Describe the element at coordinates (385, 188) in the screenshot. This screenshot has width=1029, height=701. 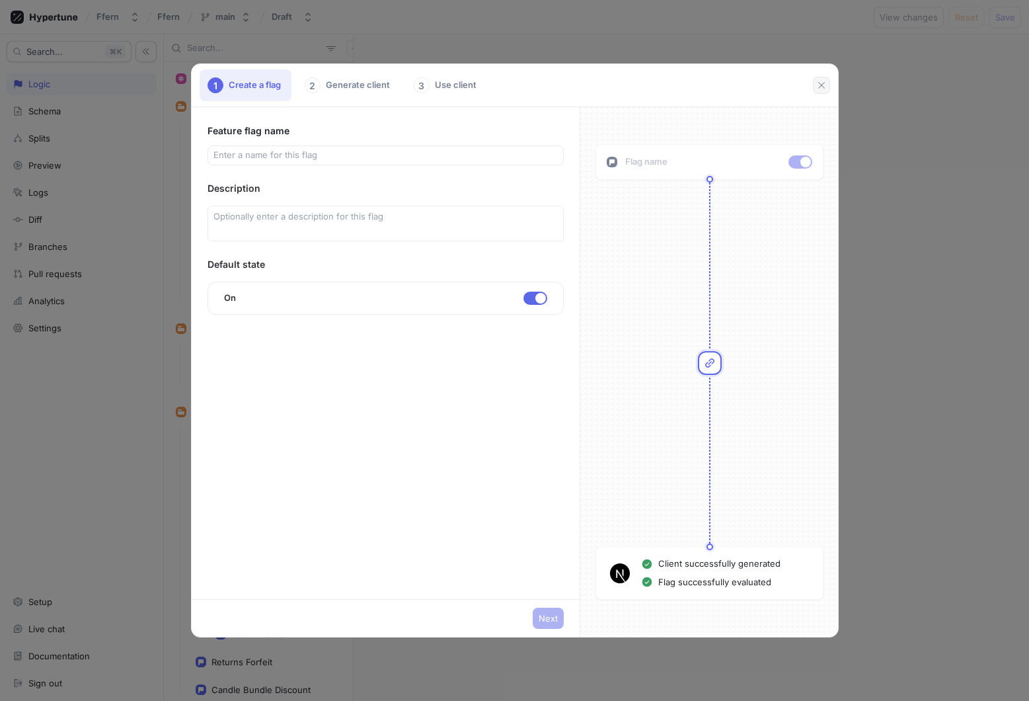
I see `div: Description` at that location.